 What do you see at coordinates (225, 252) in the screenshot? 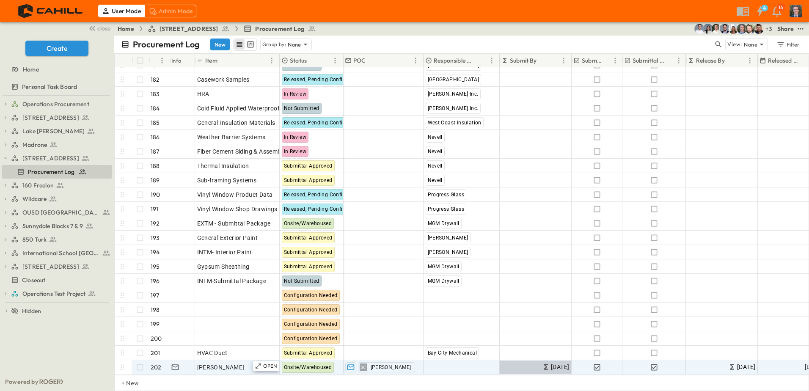
I see `span: INTM- Interior Paint` at bounding box center [225, 252].